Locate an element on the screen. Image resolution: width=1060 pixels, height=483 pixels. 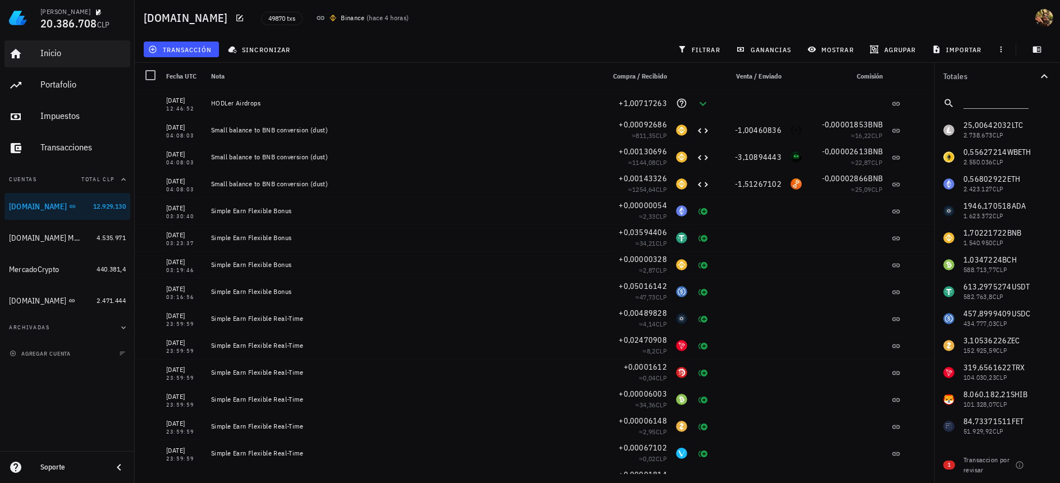
span: 22,87 is located at coordinates (863, 162).